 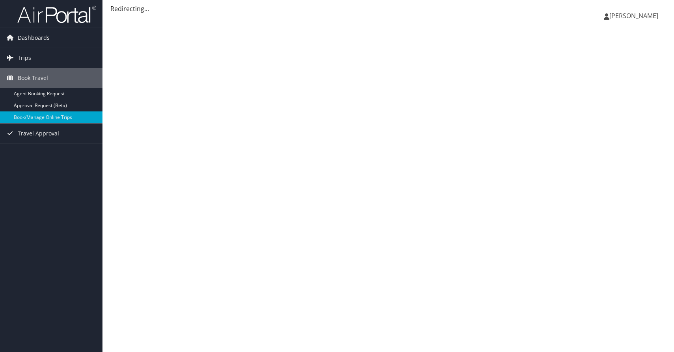 I want to click on div: Redirecting..., so click(x=388, y=9).